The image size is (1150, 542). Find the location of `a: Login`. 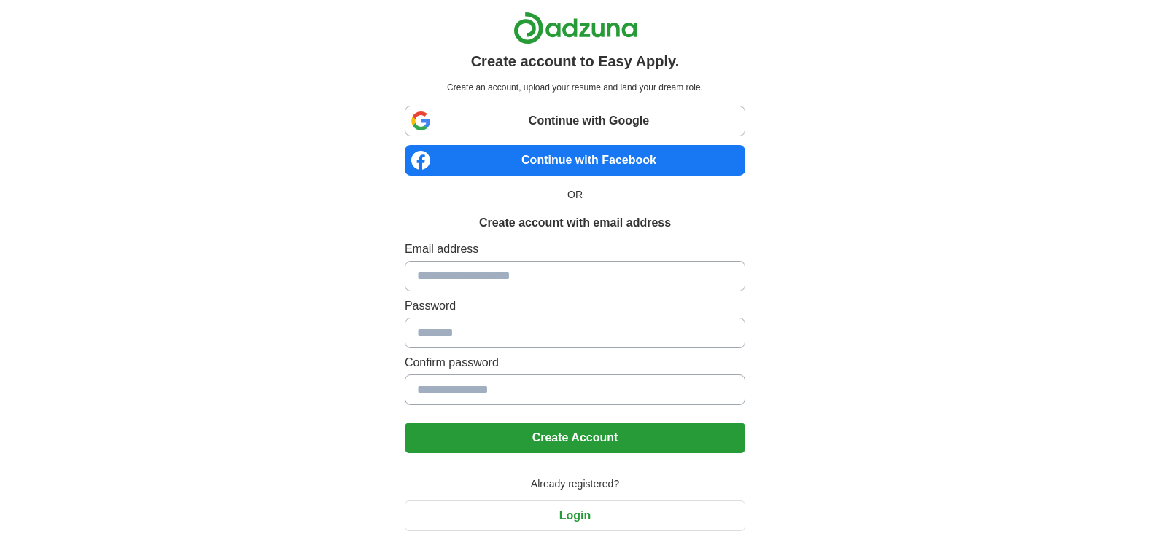

a: Login is located at coordinates (574, 515).